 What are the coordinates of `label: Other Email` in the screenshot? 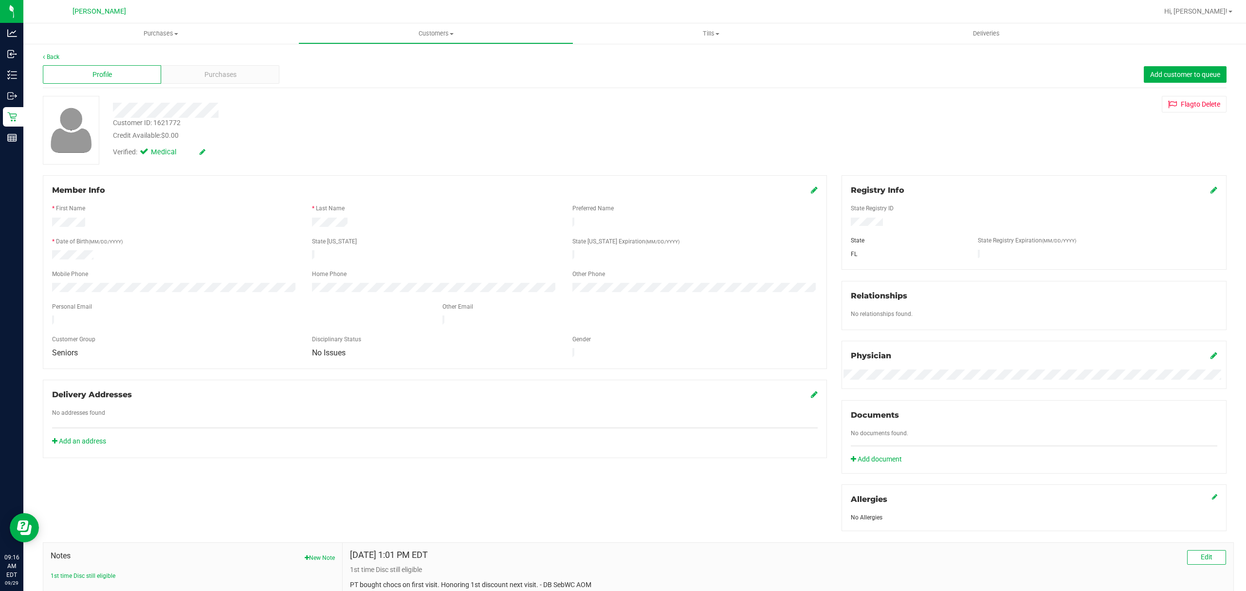 It's located at (458, 307).